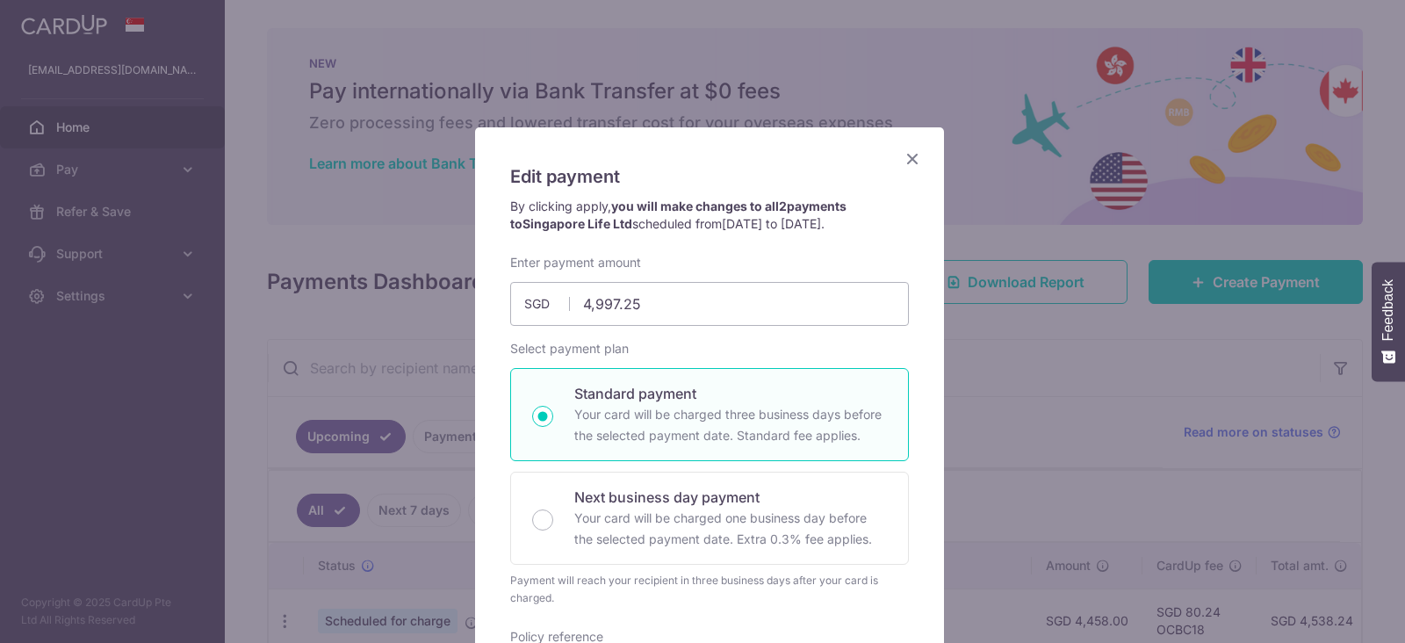 The width and height of the screenshot is (1405, 643). What do you see at coordinates (1388, 310) in the screenshot?
I see `span: Feedback` at bounding box center [1388, 310].